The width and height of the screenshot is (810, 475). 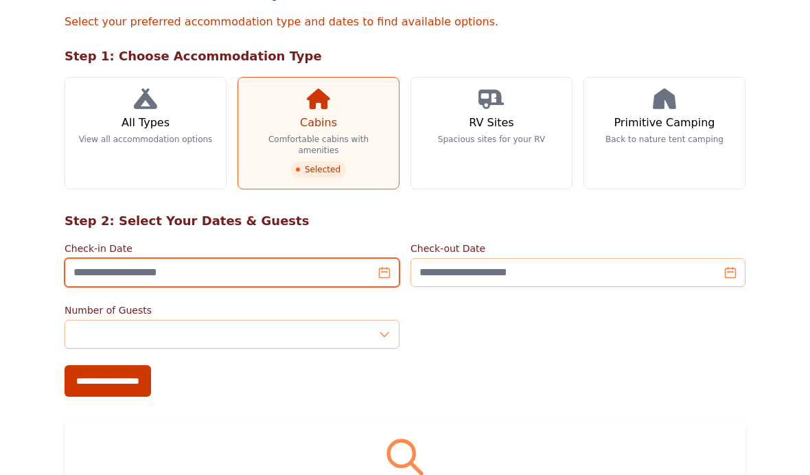 What do you see at coordinates (578, 248) in the screenshot?
I see `label: Check-out Date` at bounding box center [578, 248].